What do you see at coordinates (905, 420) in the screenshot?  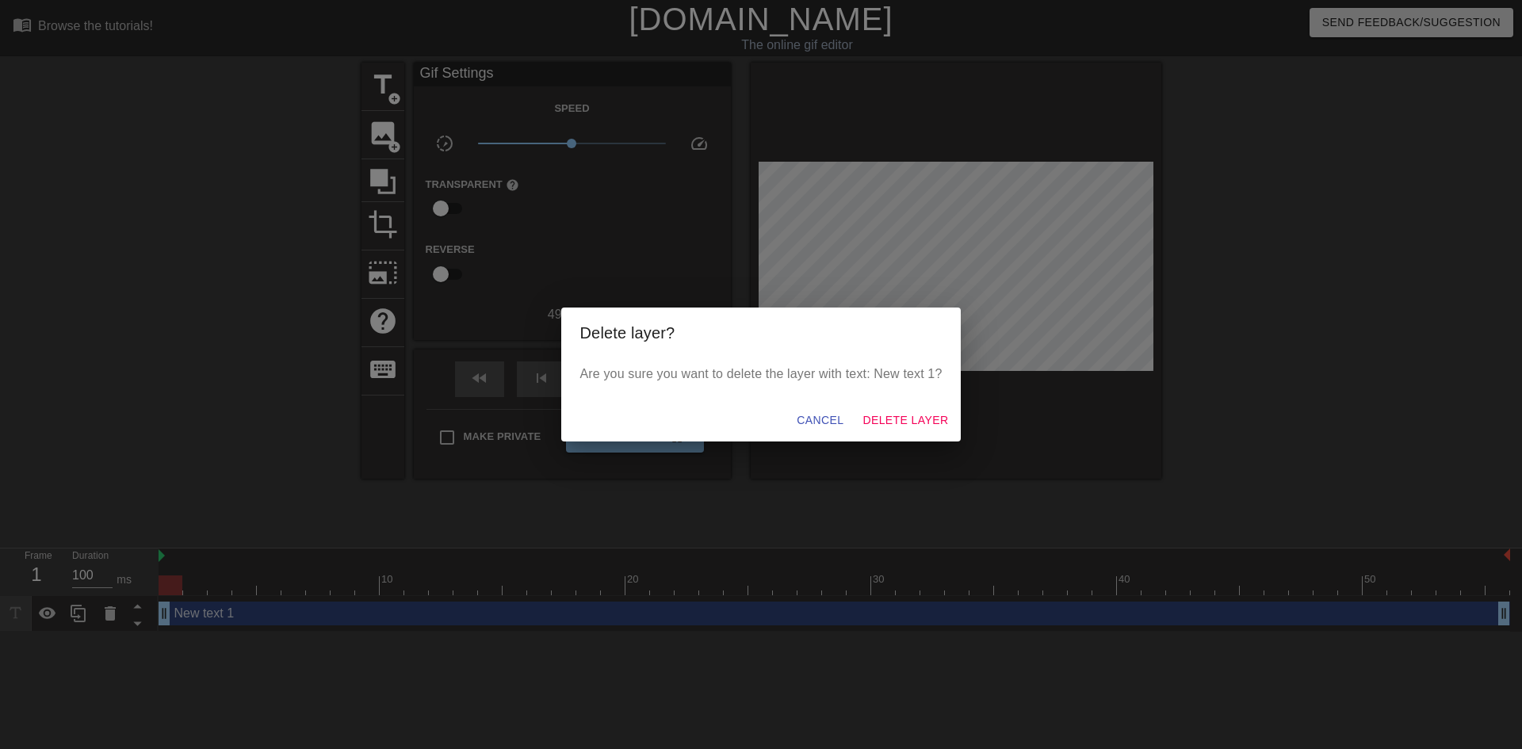 I see `span: Delete Layer` at bounding box center [905, 420].